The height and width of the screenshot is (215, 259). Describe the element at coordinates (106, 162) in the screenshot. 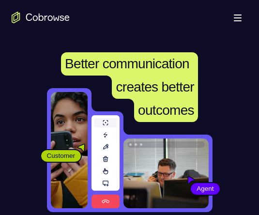

I see `img: A series of tools used in co-browsing sessions` at that location.